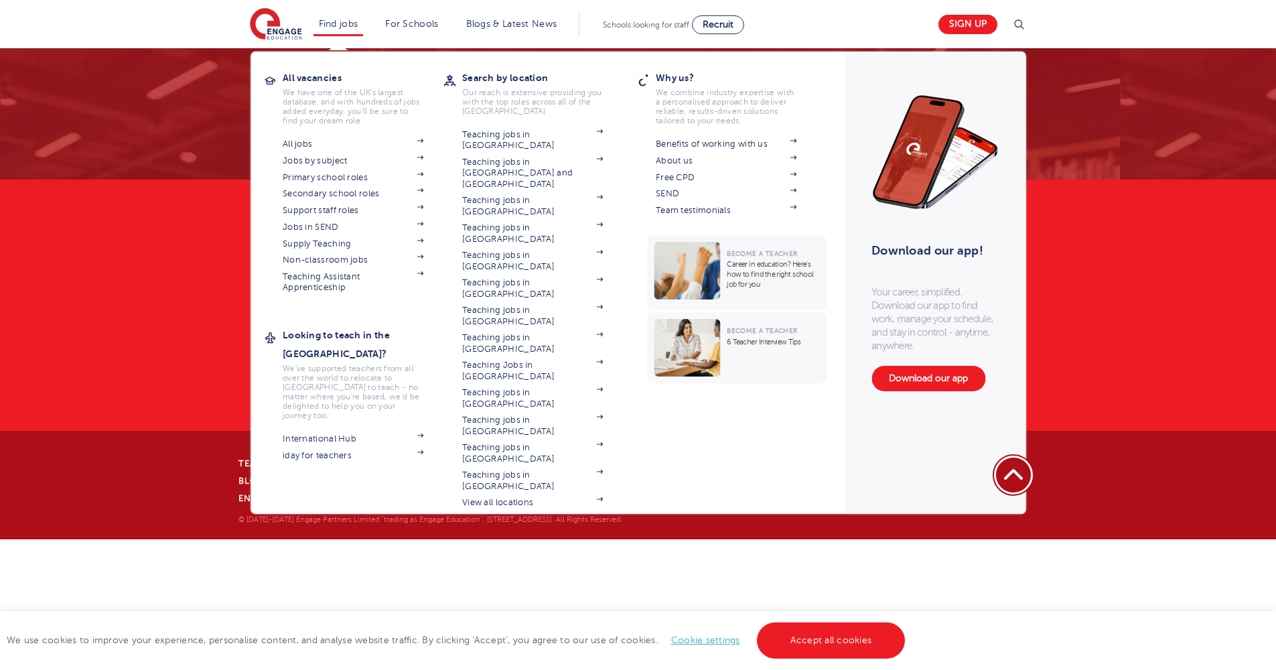  I want to click on p: Your career, simplified. Download our app to find work, manage your schedule, and stay in control..., so click(935, 319).